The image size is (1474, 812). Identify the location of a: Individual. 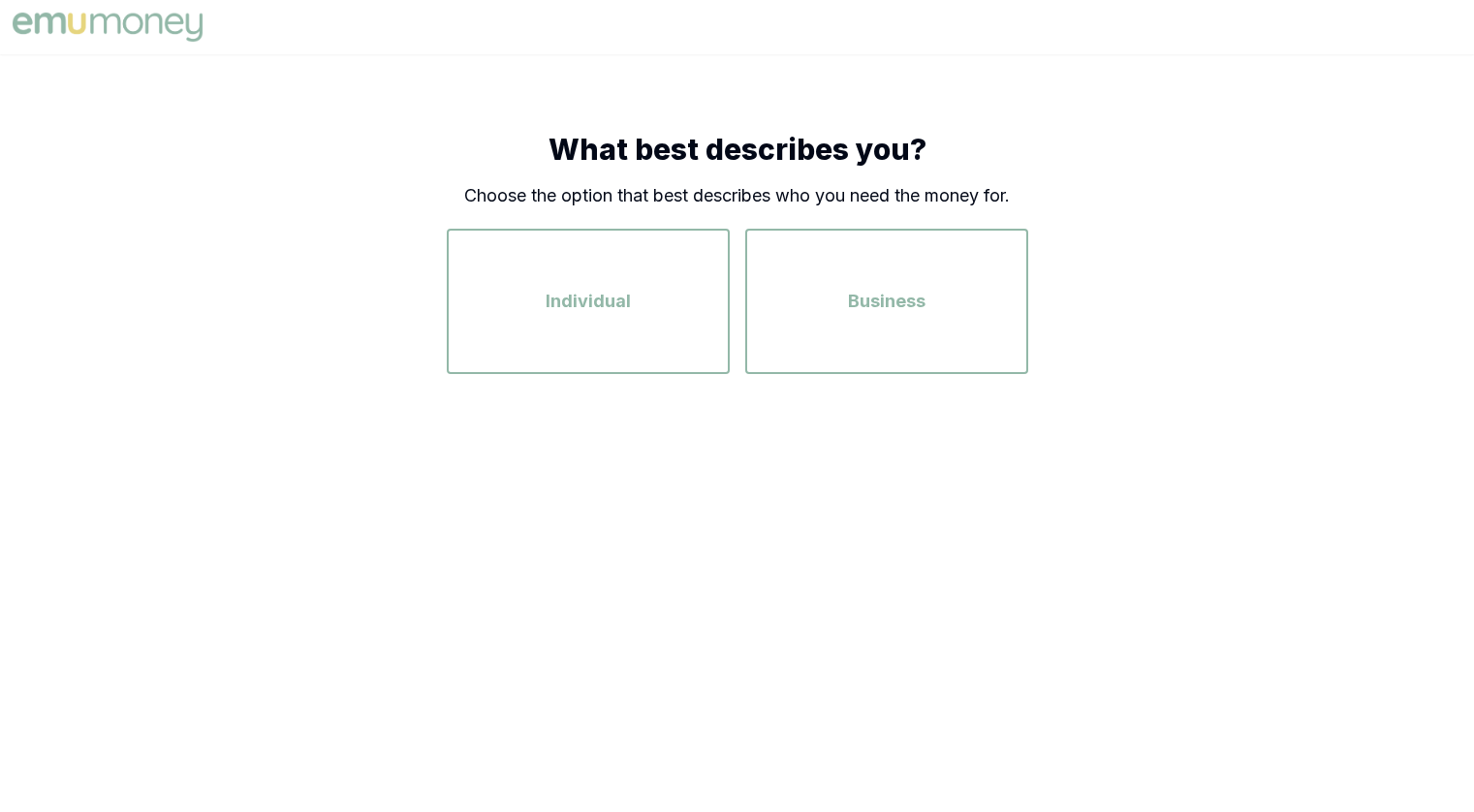
(588, 301).